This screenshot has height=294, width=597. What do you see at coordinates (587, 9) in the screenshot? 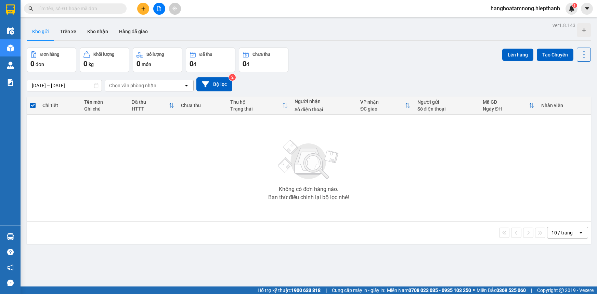
I see `span: caret-down` at bounding box center [587, 9].